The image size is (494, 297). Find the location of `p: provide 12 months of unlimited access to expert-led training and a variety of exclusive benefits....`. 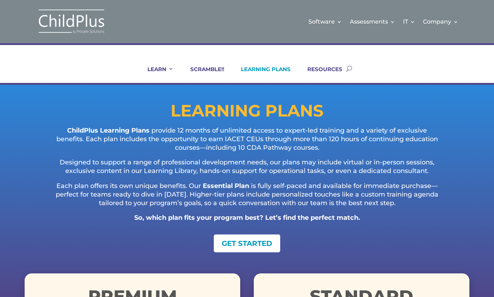

p: provide 12 months of unlimited access to expert-led training and a variety of exclusive benefits.... is located at coordinates (247, 142).